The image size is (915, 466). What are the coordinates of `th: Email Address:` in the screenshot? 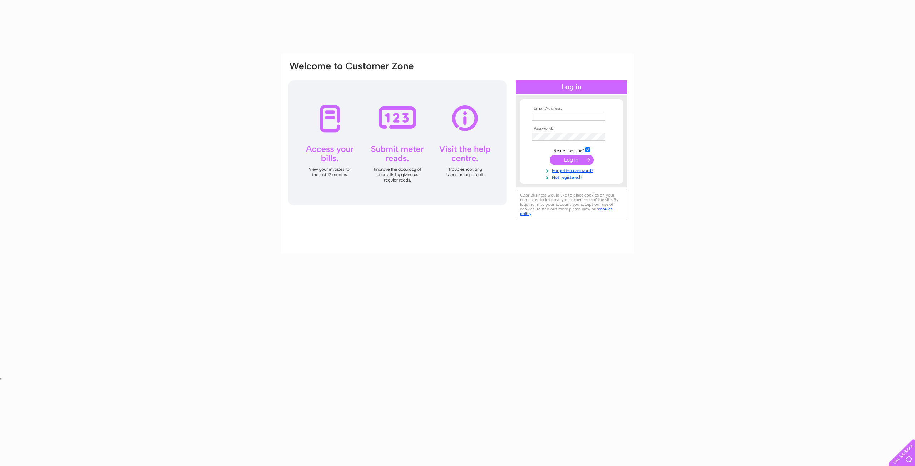 It's located at (572, 109).